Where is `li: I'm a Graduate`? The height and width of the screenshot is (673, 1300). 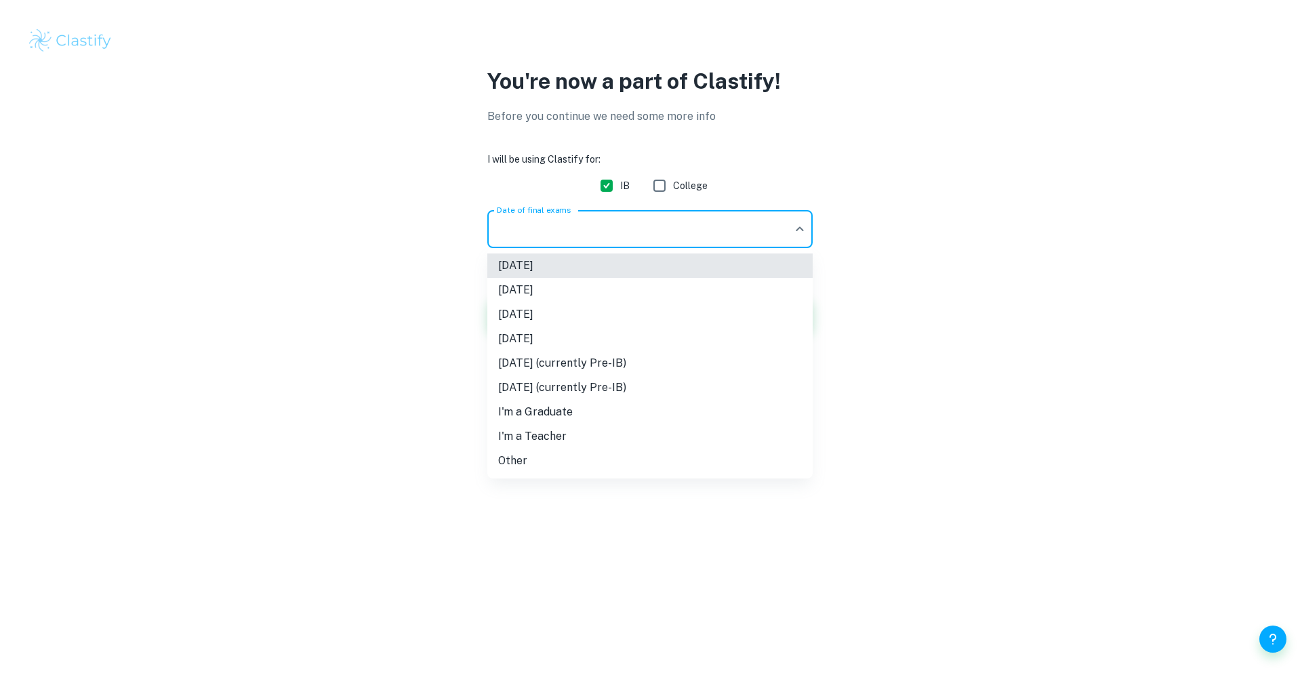 li: I'm a Graduate is located at coordinates (650, 412).